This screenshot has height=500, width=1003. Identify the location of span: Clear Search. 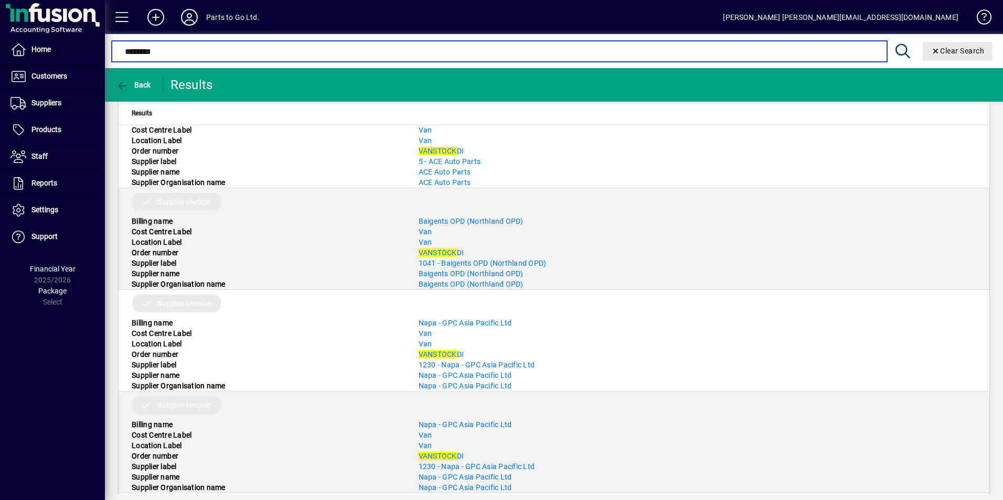
(958, 51).